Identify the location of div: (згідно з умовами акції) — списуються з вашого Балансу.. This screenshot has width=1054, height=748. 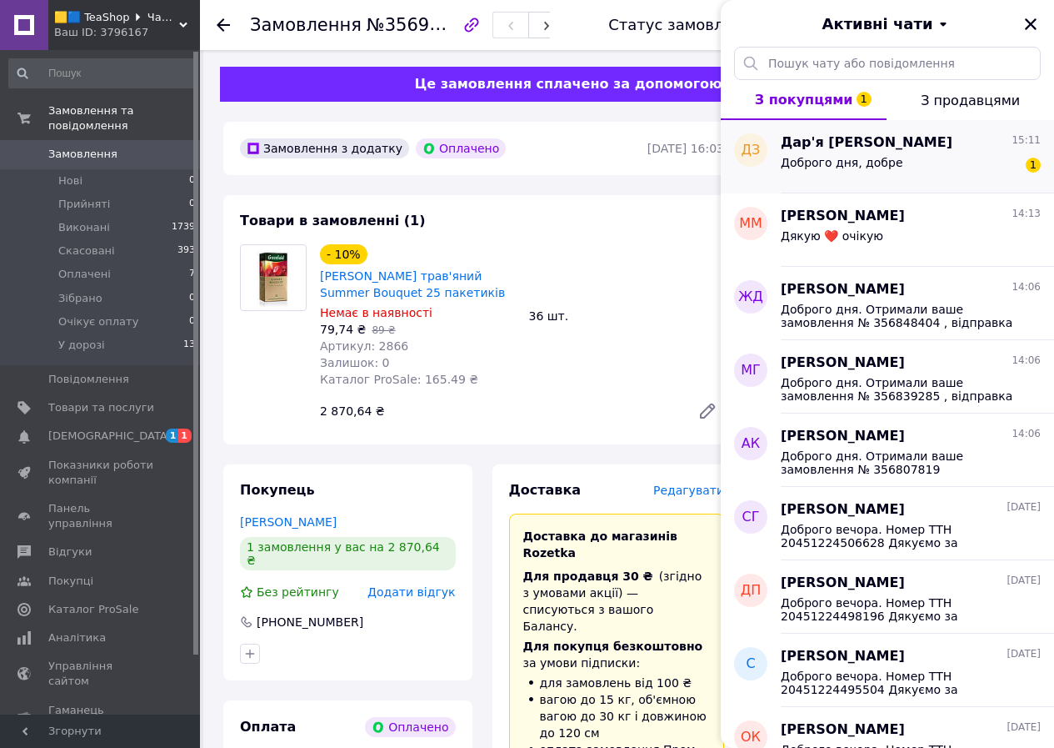
(617, 601).